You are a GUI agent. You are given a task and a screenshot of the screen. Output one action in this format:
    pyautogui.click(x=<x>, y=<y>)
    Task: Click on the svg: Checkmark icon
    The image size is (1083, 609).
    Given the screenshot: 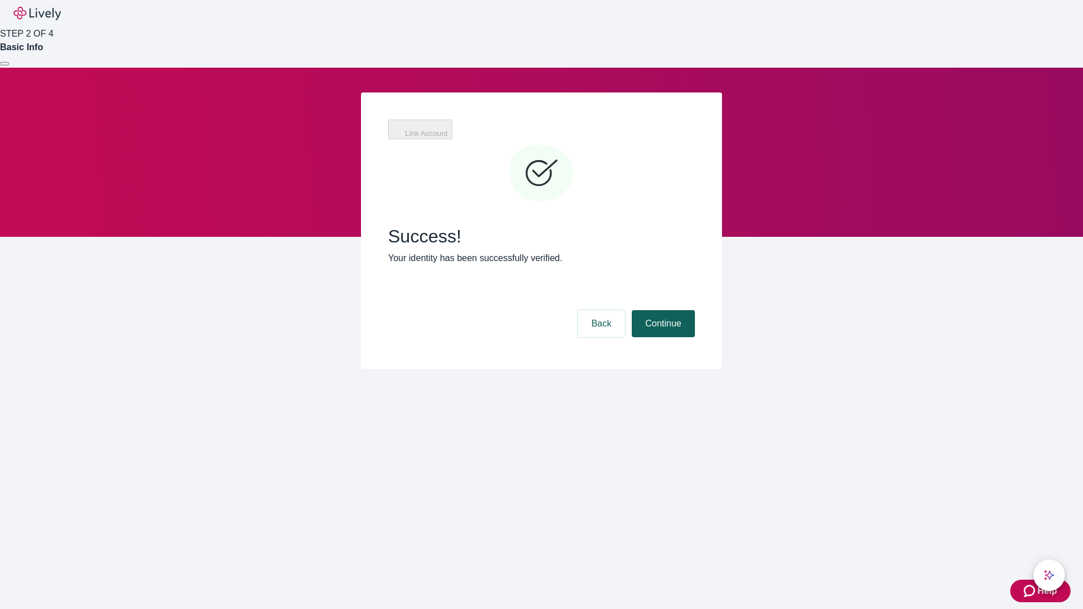 What is the action you would take?
    pyautogui.click(x=541, y=174)
    